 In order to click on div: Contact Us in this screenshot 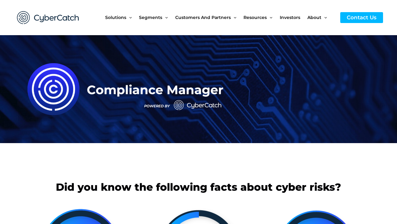, I will do `click(362, 17)`.